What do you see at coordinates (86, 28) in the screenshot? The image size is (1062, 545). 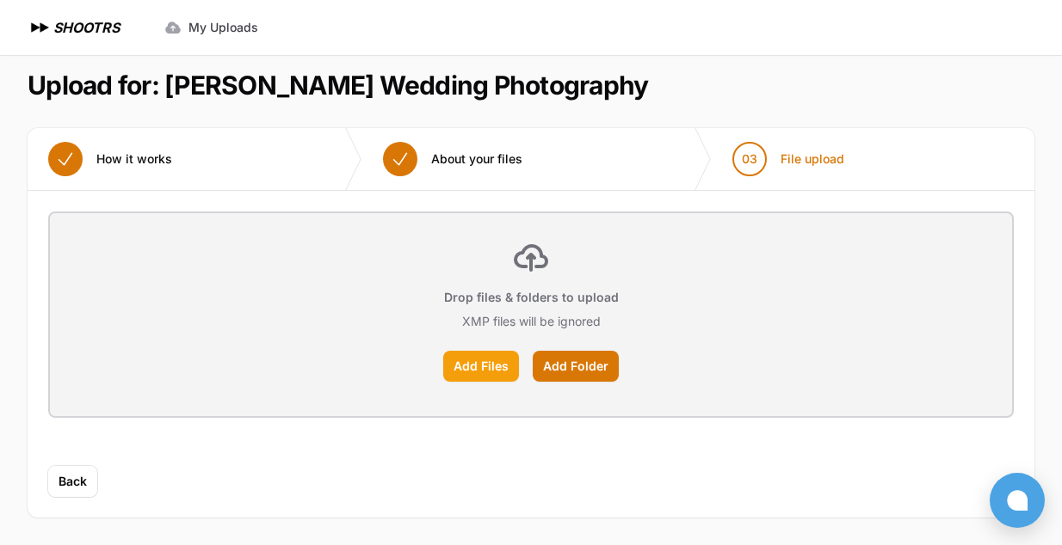 I see `h1: SHOOTRS` at bounding box center [86, 28].